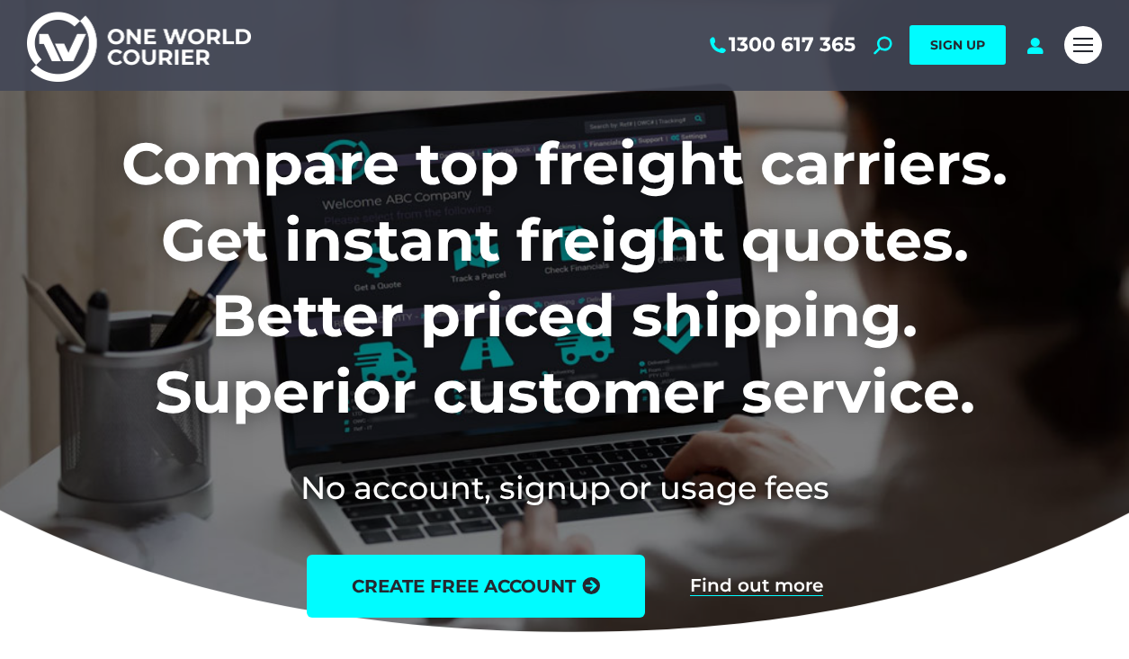  What do you see at coordinates (1083, 45) in the screenshot?
I see `a: Mobile menu icon` at bounding box center [1083, 45].